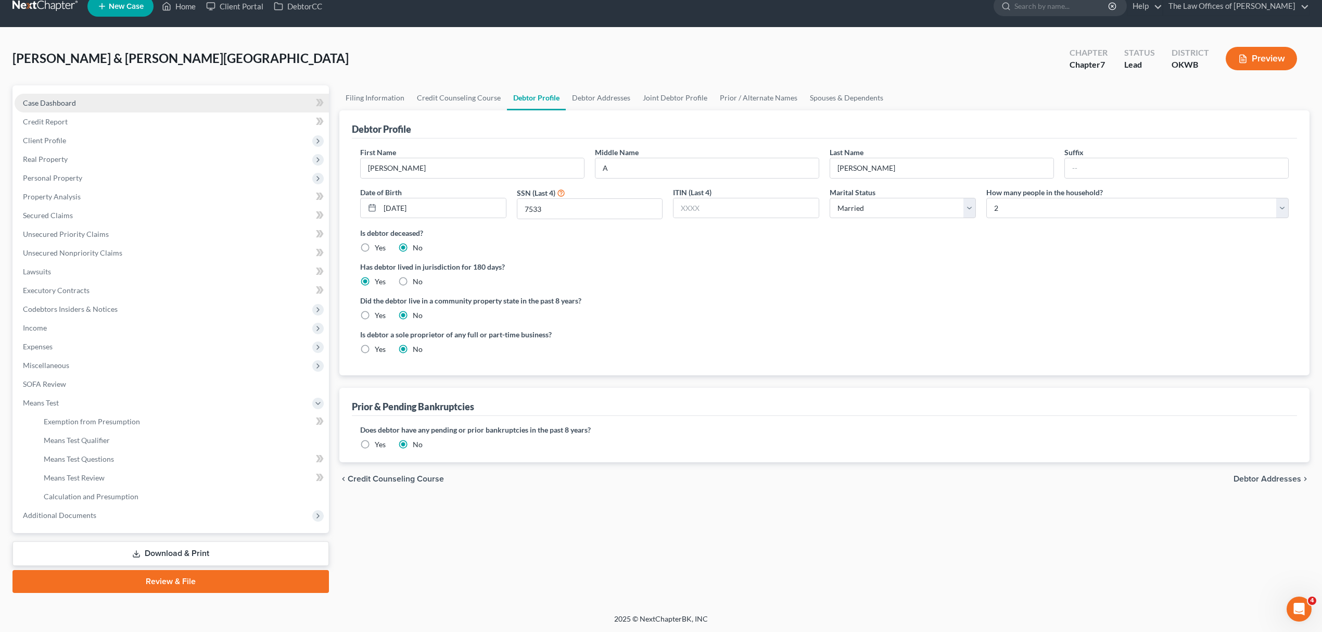 Image resolution: width=1322 pixels, height=632 pixels. What do you see at coordinates (617, 152) in the screenshot?
I see `label: Middle Name` at bounding box center [617, 152].